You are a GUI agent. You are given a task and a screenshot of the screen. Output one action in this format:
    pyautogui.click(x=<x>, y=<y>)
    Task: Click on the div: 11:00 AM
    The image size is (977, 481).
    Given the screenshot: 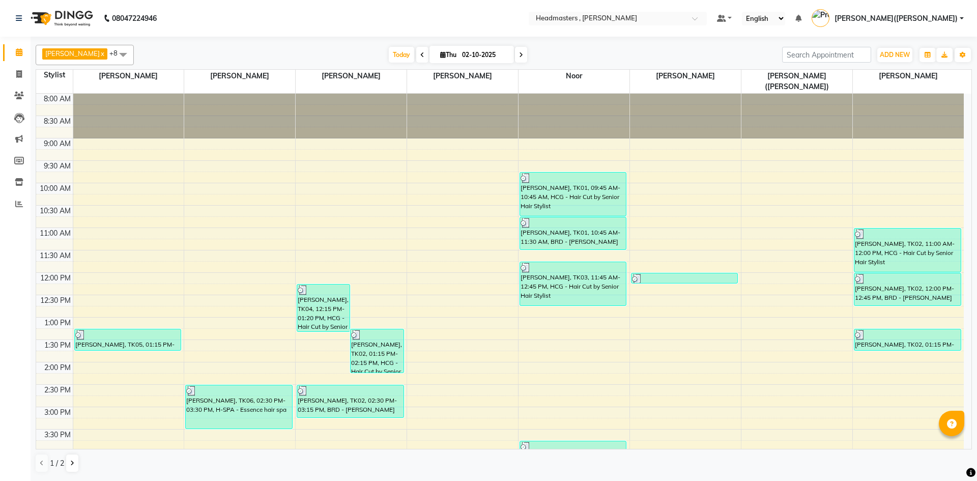 What is the action you would take?
    pyautogui.click(x=55, y=233)
    